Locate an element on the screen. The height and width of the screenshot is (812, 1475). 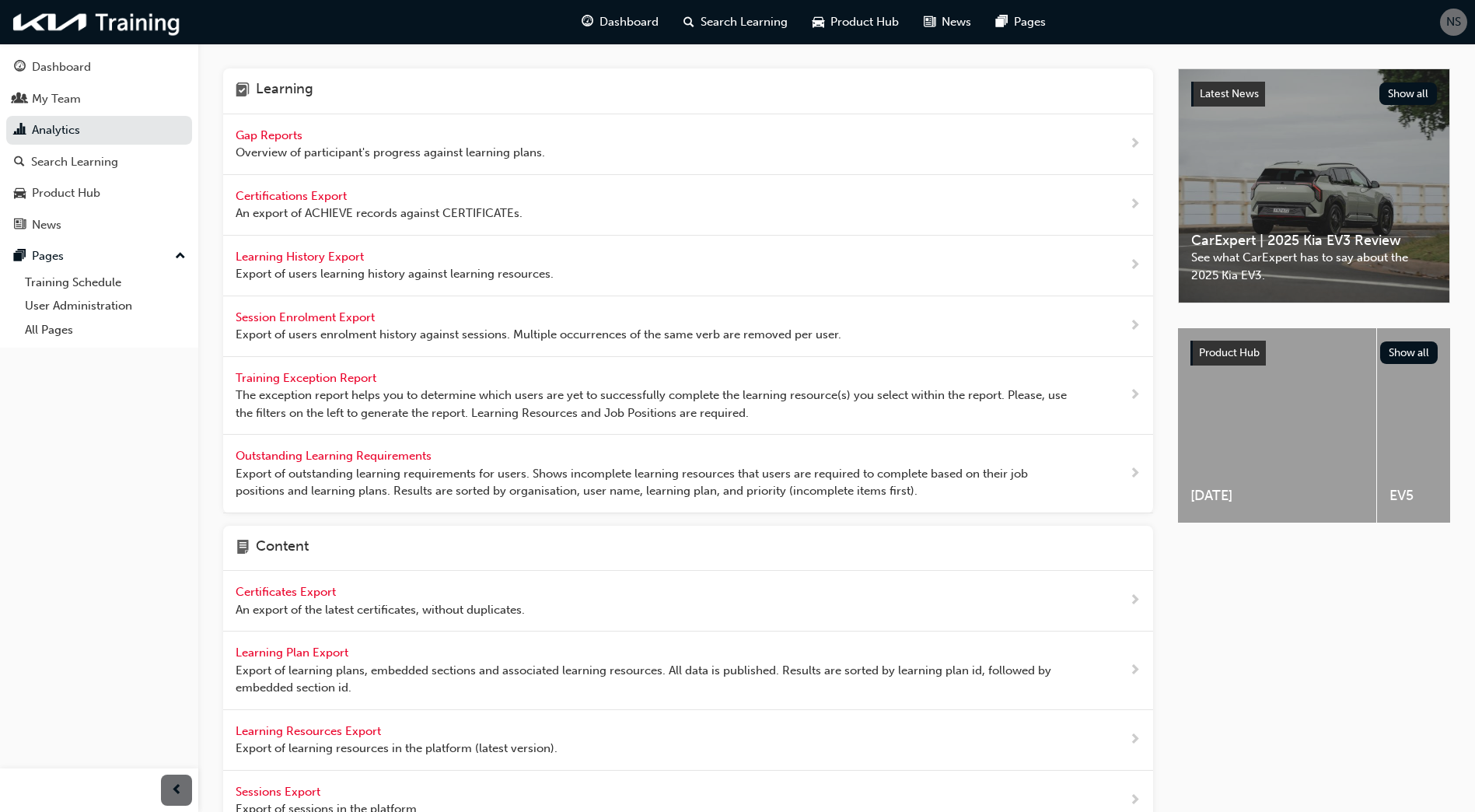
span: Dashboard is located at coordinates (630, 21).